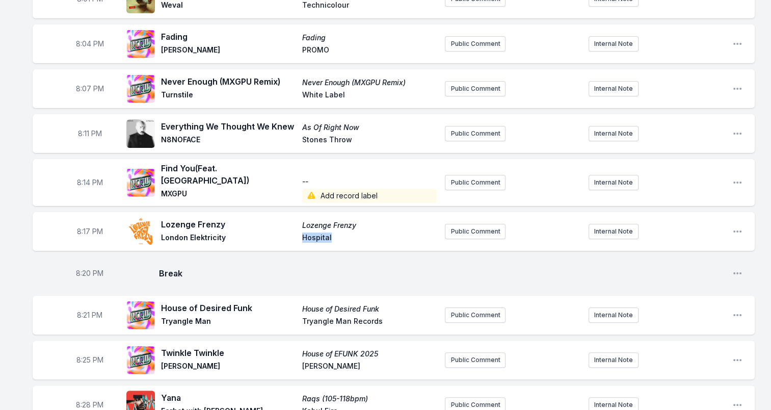 Image resolution: width=771 pixels, height=410 pixels. I want to click on span: White Label, so click(369, 96).